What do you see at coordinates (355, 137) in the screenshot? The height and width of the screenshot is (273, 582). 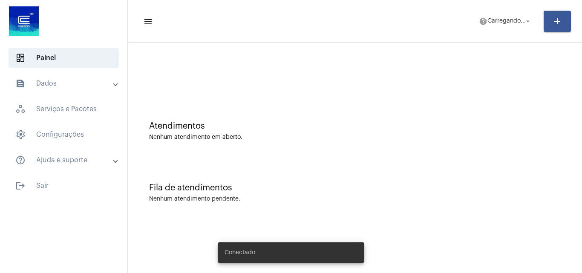 I see `div: Nenhum atendimento em aberto.` at bounding box center [355, 137].